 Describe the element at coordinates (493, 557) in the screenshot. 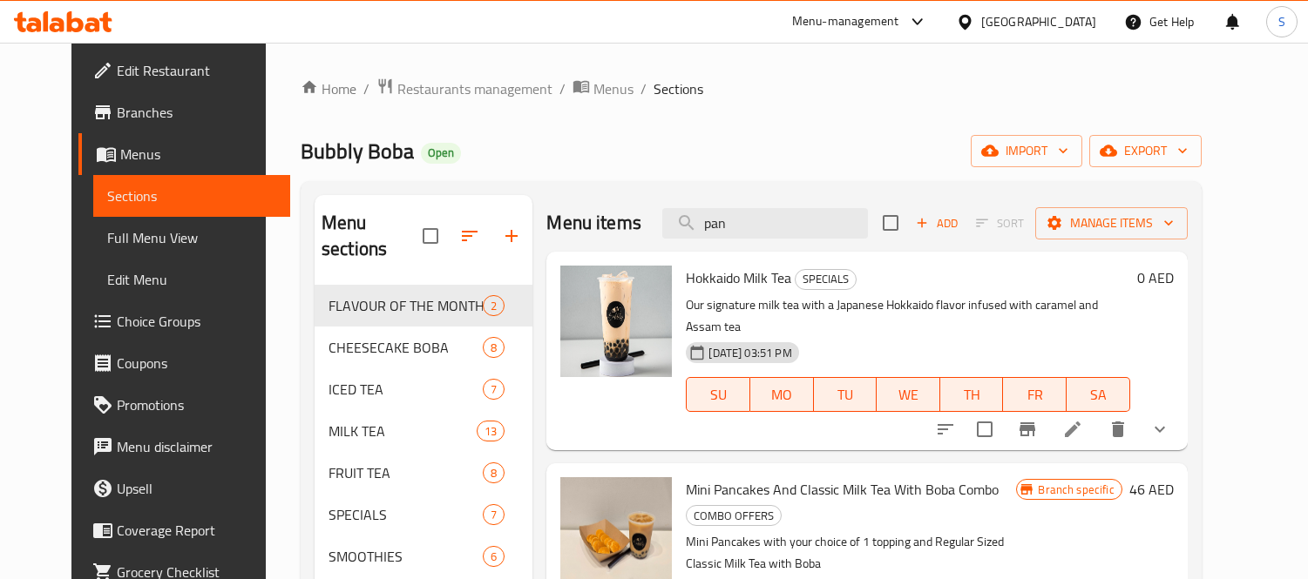

I see `span: 6` at that location.